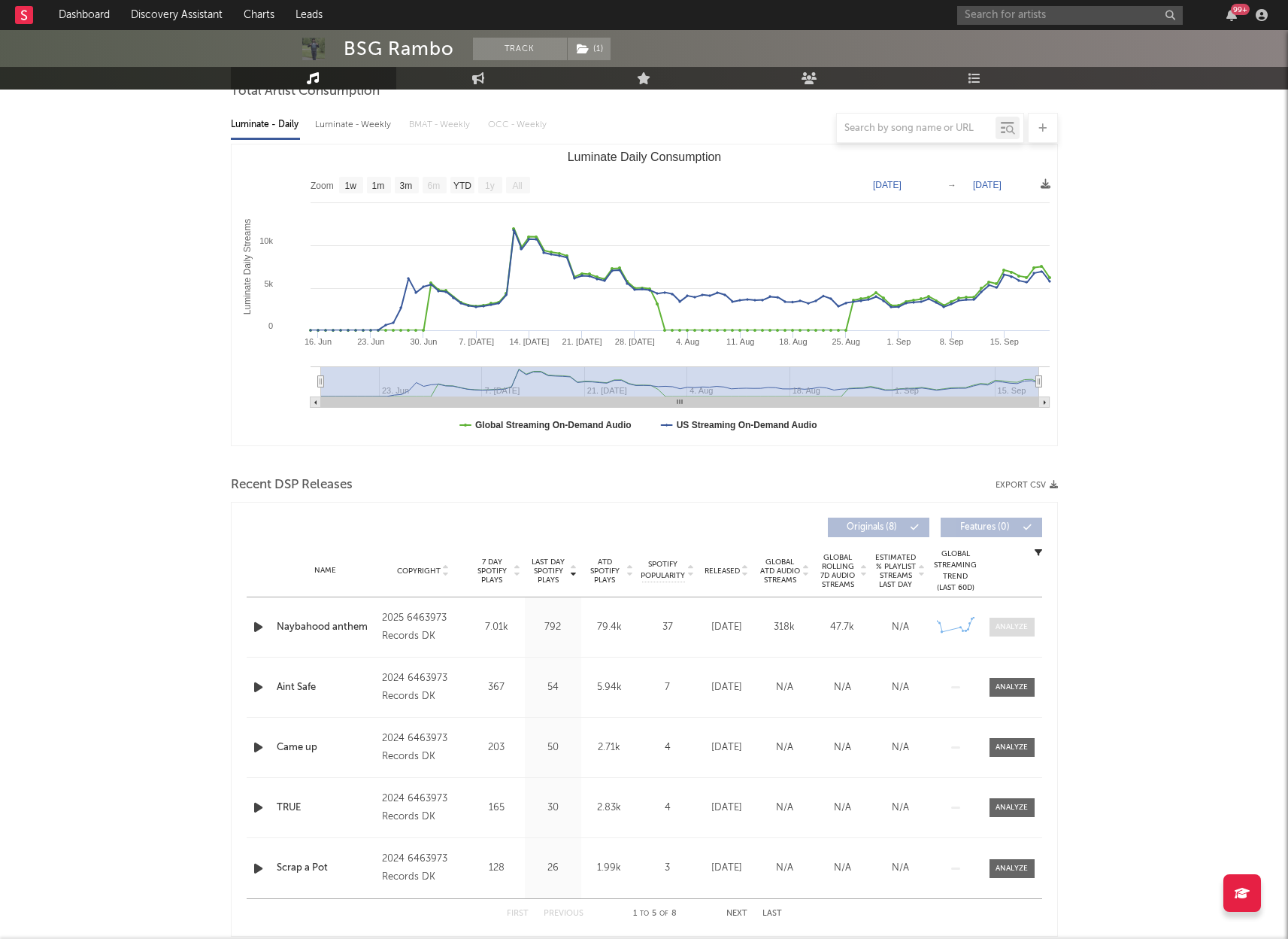  Describe the element at coordinates (872, 527) in the screenshot. I see `span: Originals ( 8 )` at that location.